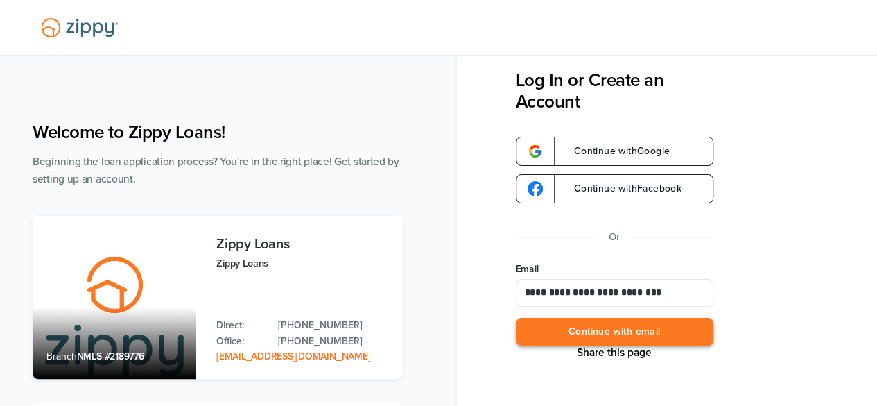 The height and width of the screenshot is (406, 877). I want to click on a: google-logoContinue withGoogle, so click(614, 151).